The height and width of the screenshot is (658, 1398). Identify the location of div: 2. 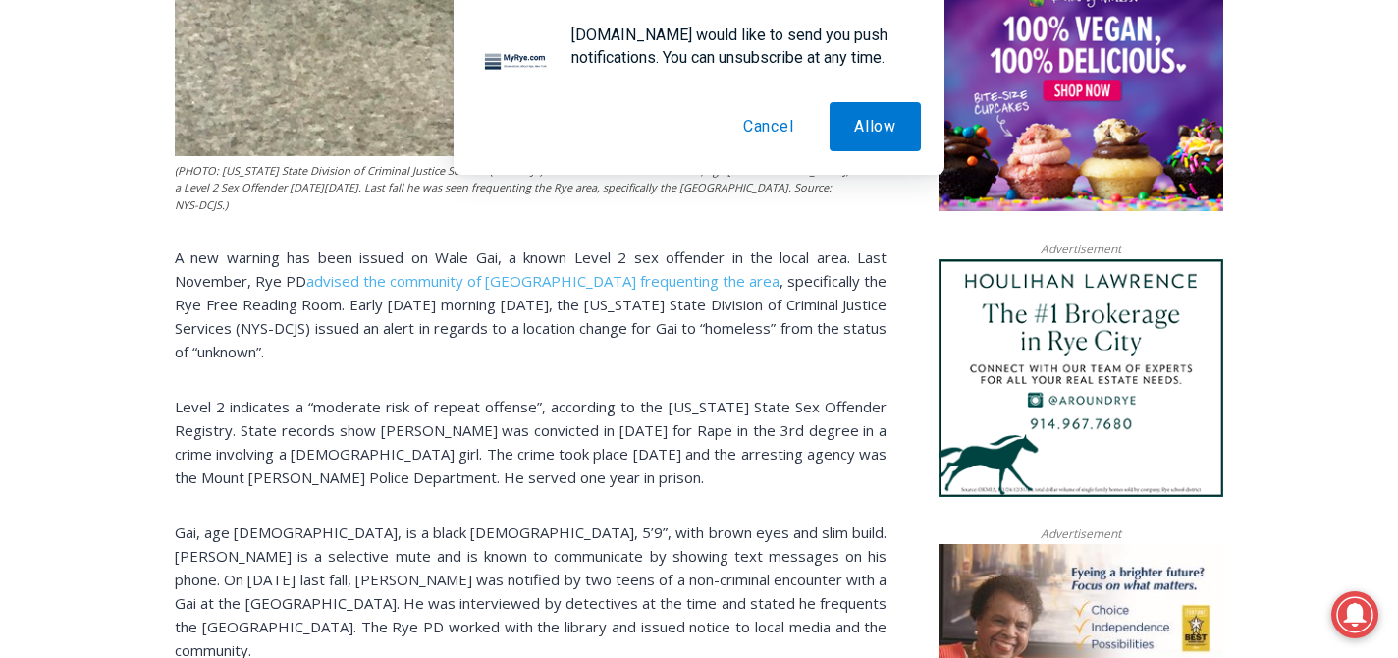
(209, 176).